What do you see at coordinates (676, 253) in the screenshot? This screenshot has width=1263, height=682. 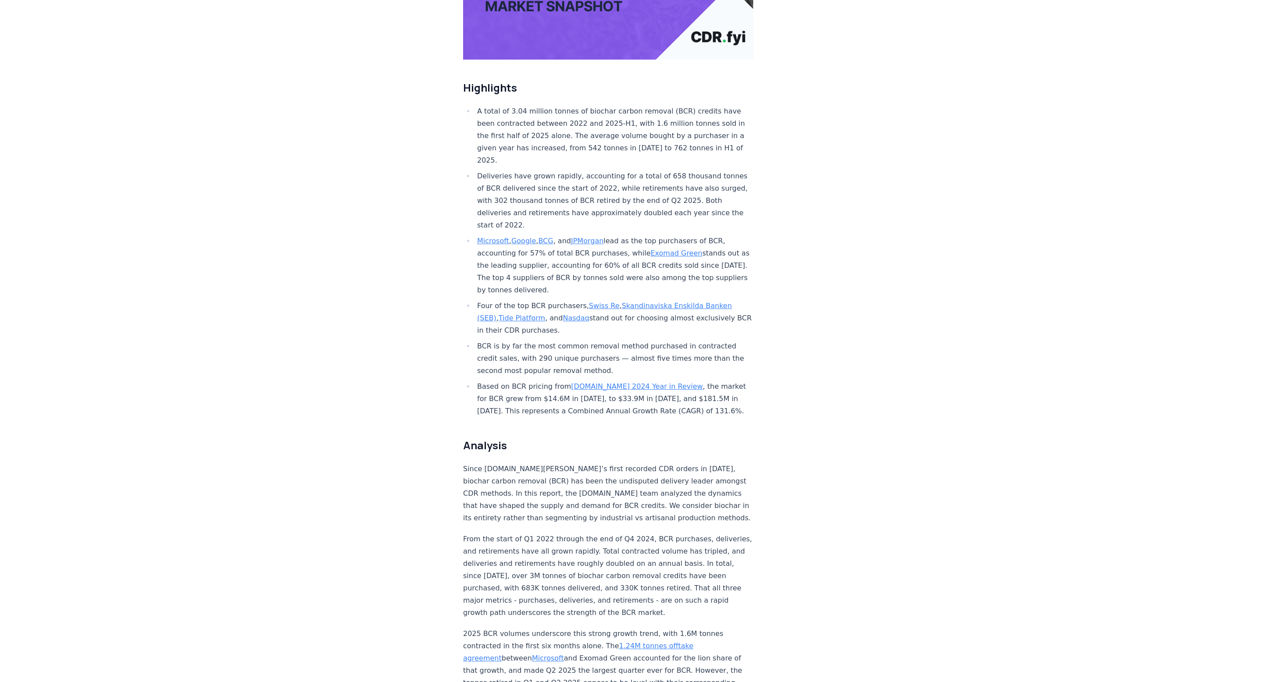 I see `a: Exomad Green` at bounding box center [676, 253].